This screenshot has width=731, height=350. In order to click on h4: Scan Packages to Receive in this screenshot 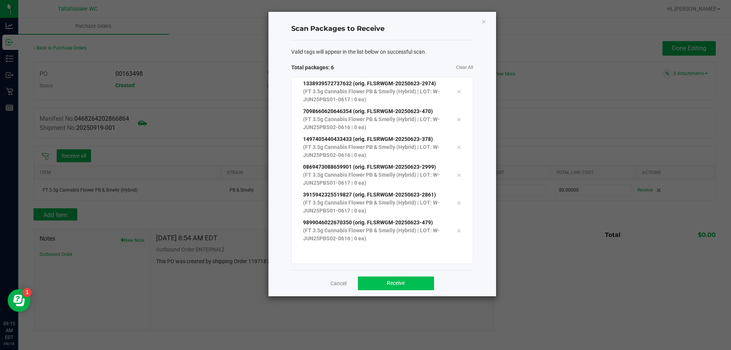, I will do `click(383, 29)`.